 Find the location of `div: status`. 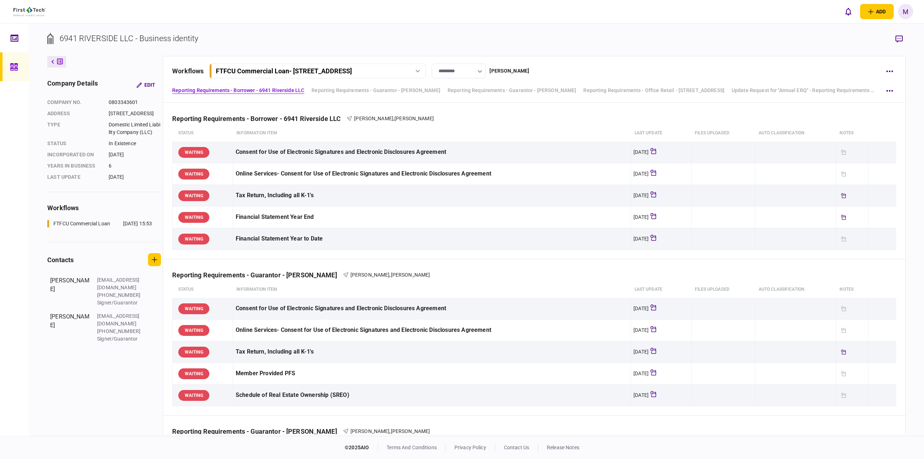

div: status is located at coordinates (74, 143).